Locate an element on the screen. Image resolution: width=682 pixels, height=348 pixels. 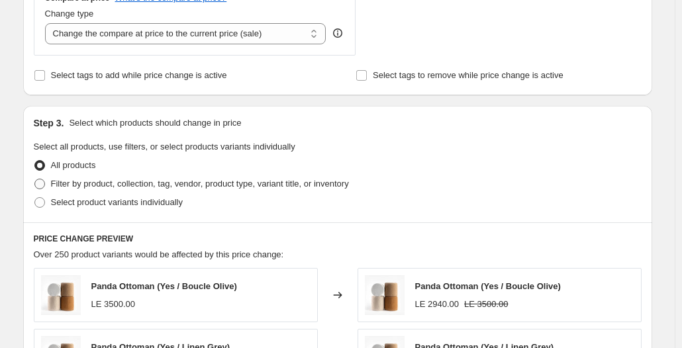
div: help is located at coordinates (337, 33).